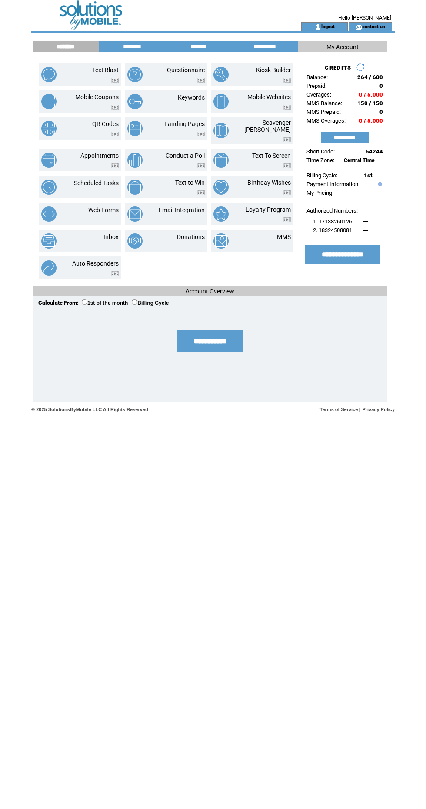  I want to click on img: questionnaire.png, so click(135, 74).